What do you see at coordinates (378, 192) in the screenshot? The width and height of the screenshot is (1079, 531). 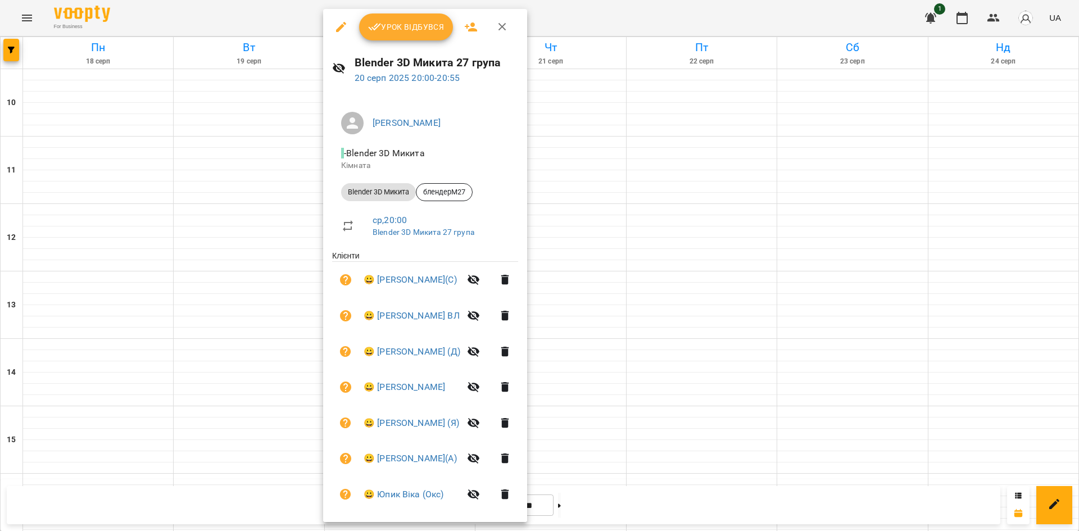 I see `span: Blender 3D Микита` at bounding box center [378, 192].